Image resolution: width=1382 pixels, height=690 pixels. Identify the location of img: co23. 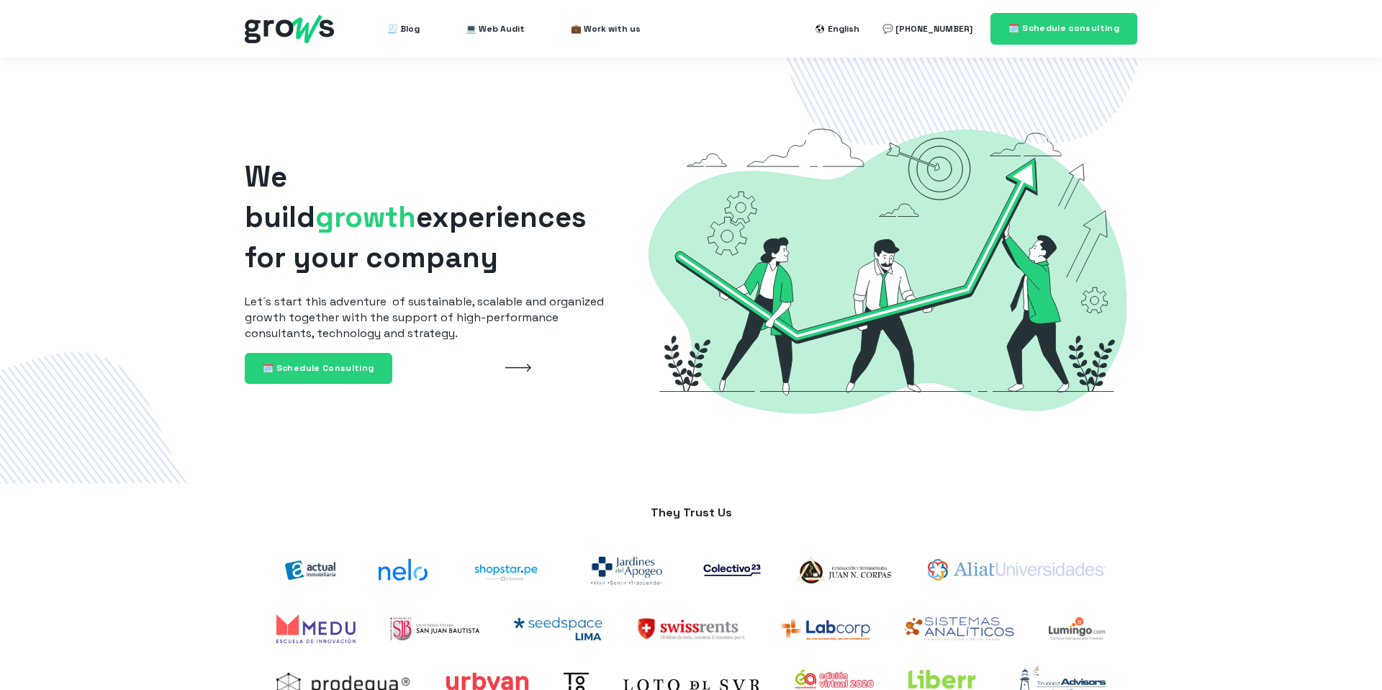
(732, 569).